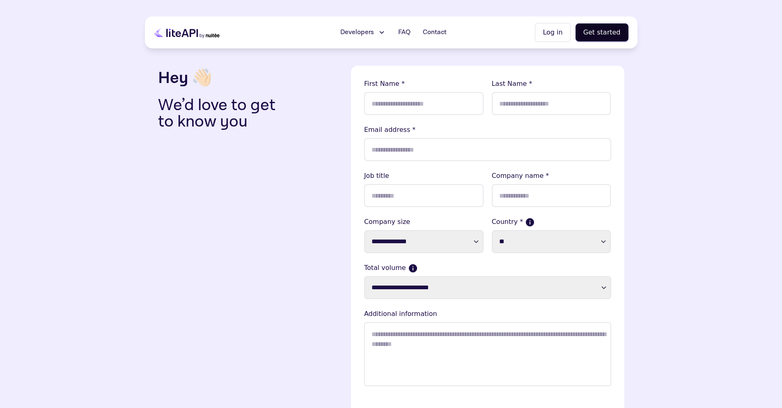 The image size is (782, 408). What do you see at coordinates (602, 32) in the screenshot?
I see `a: Get started` at bounding box center [602, 32].